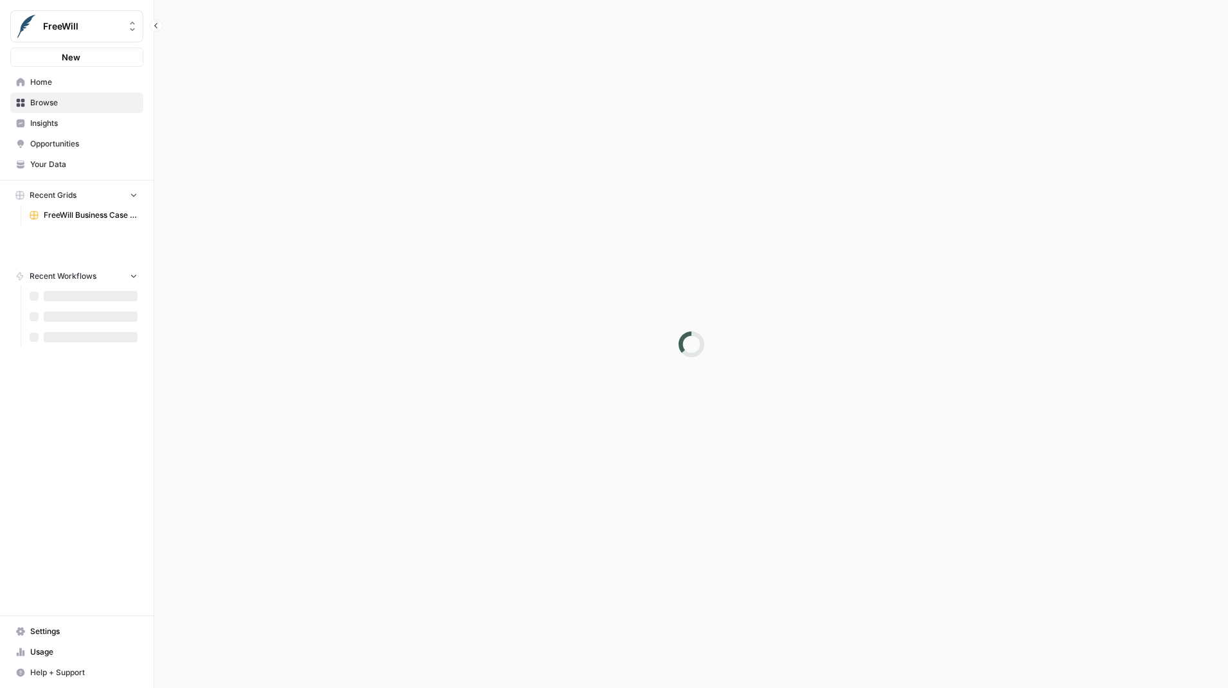 The image size is (1228, 688). I want to click on img: FreeWill Logo, so click(26, 26).